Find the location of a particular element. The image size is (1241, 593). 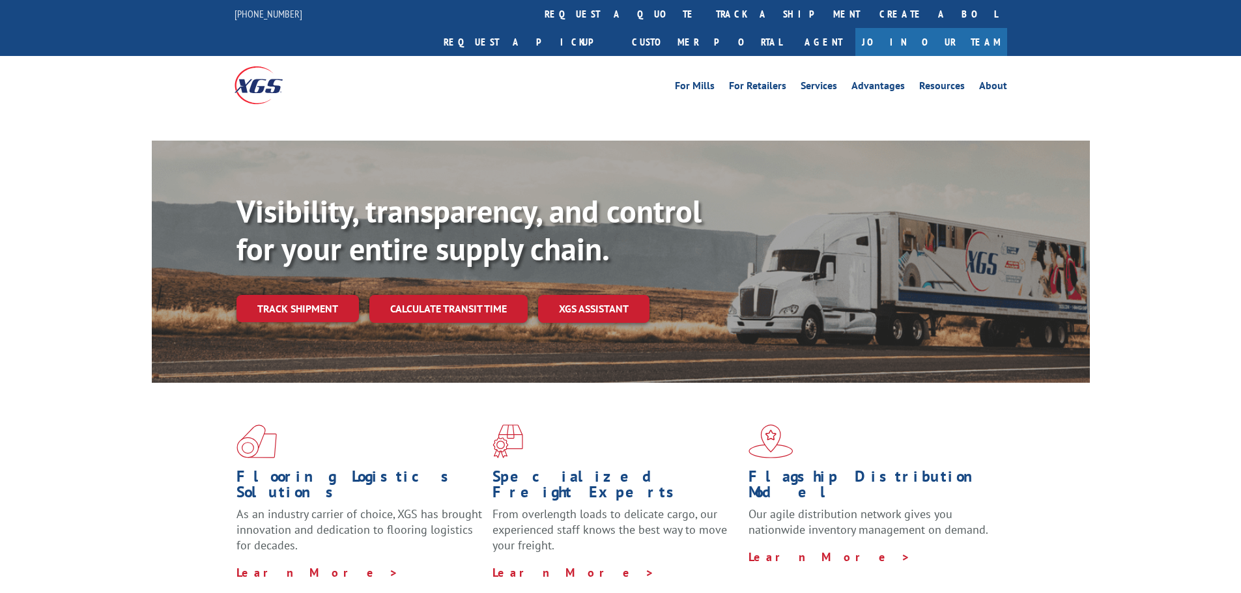

p: From overlength loads to delicate cargo, our experienced staff knows the best way to move your fr... is located at coordinates (616, 535).